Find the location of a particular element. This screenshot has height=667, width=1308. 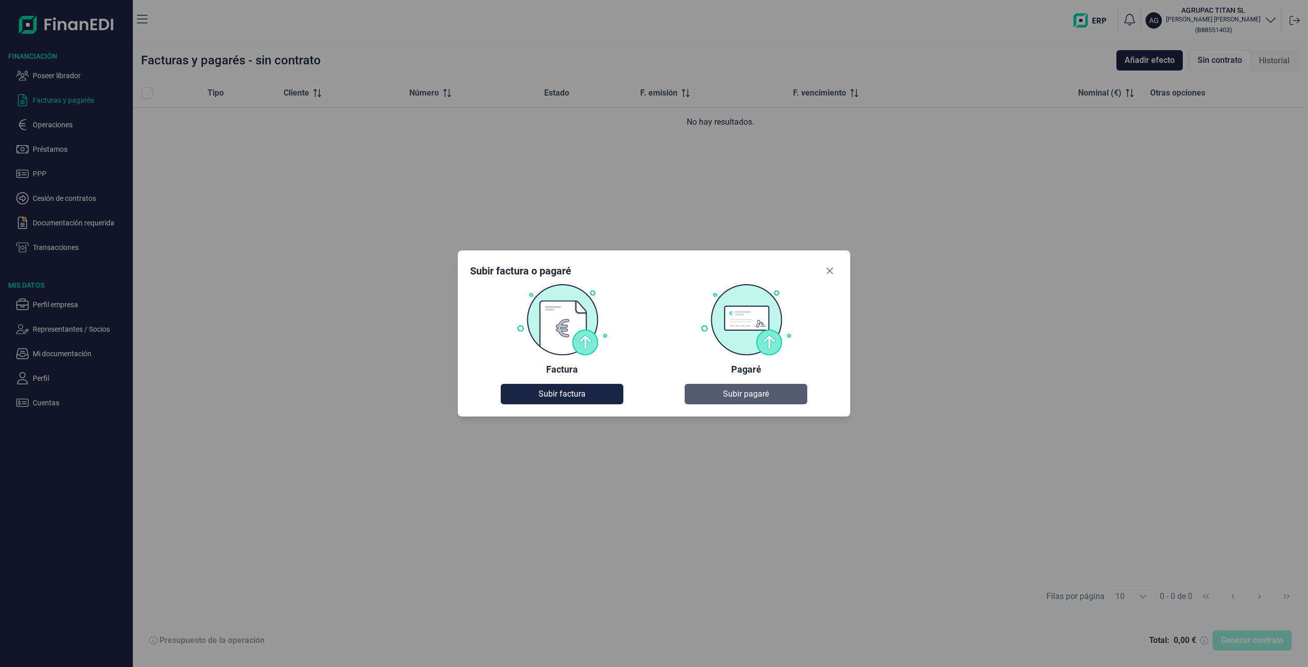

div: Subir factura o pagaré is located at coordinates (521, 271).